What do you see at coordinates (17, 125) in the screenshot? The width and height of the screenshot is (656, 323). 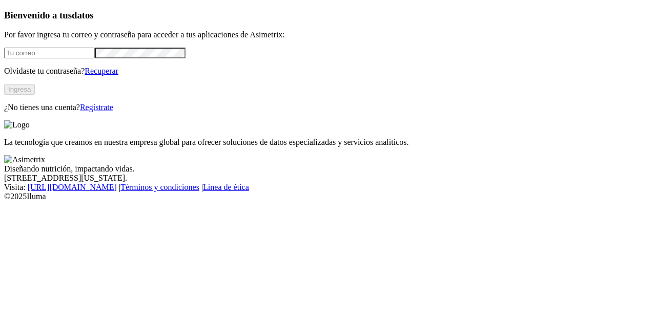 I see `img: Logo` at bounding box center [17, 125].